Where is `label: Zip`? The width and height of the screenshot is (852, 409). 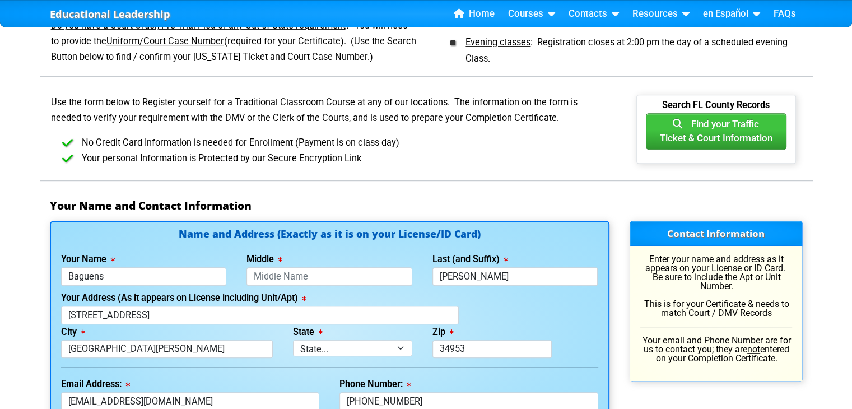 label: Zip is located at coordinates (443, 332).